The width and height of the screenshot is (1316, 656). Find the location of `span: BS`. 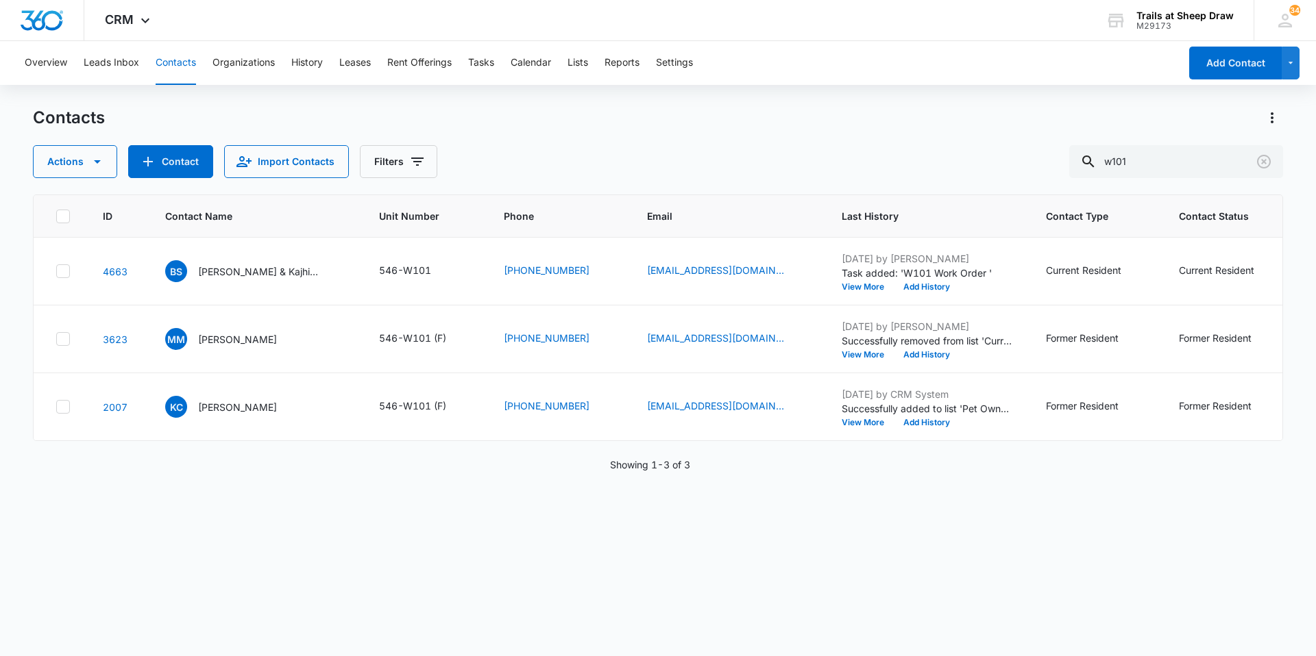

span: BS is located at coordinates (176, 271).